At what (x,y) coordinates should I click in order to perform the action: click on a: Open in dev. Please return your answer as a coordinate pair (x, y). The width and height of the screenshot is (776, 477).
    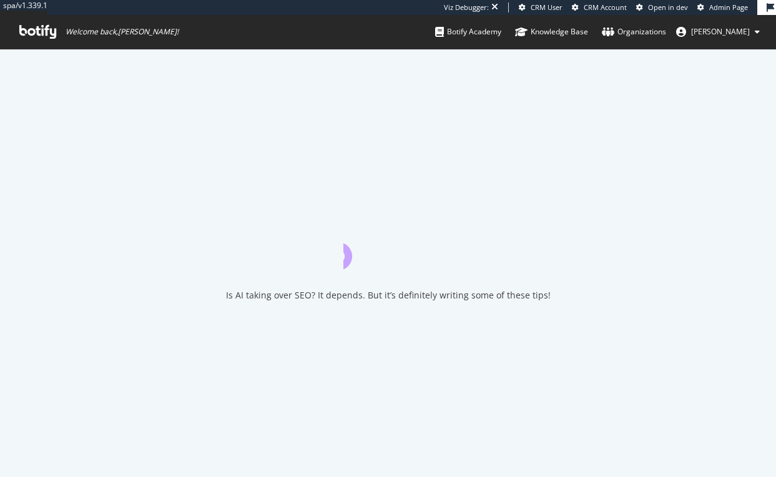
    Looking at the image, I should click on (661, 7).